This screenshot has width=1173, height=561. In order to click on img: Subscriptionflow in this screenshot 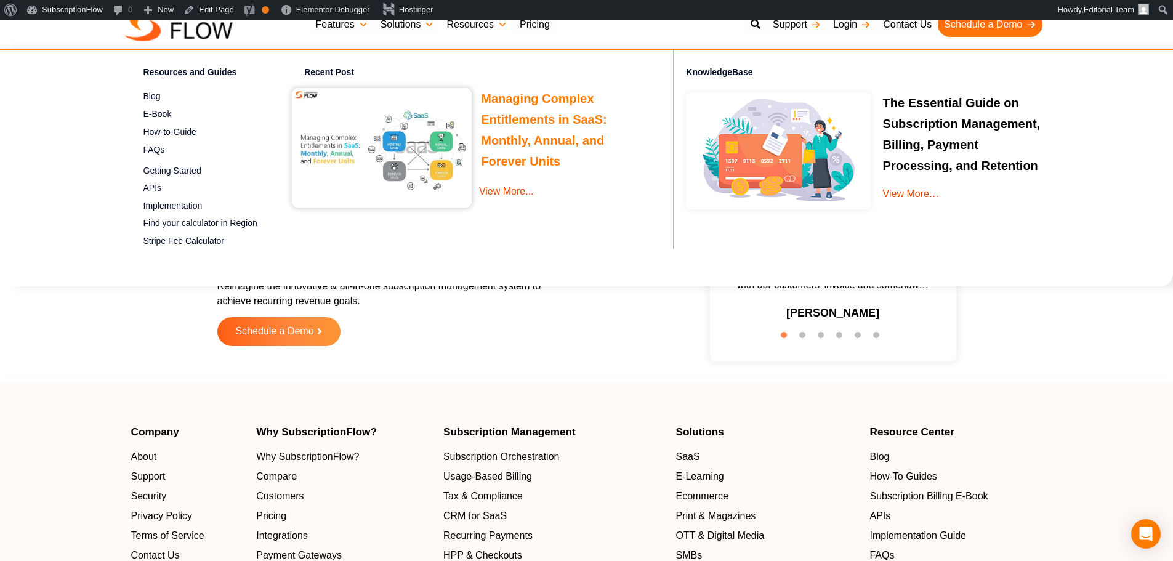, I will do `click(179, 25)`.